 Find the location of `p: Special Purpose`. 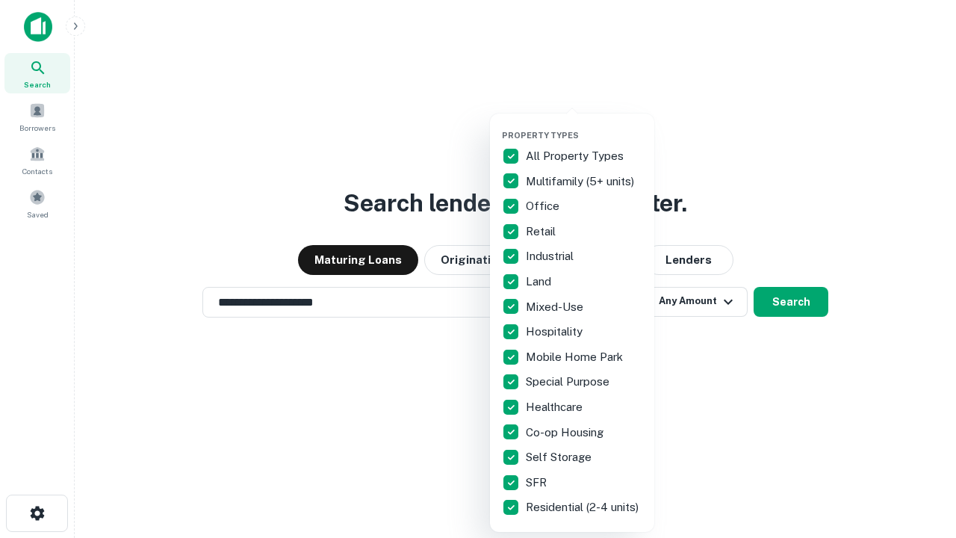

p: Special Purpose is located at coordinates (569, 381).